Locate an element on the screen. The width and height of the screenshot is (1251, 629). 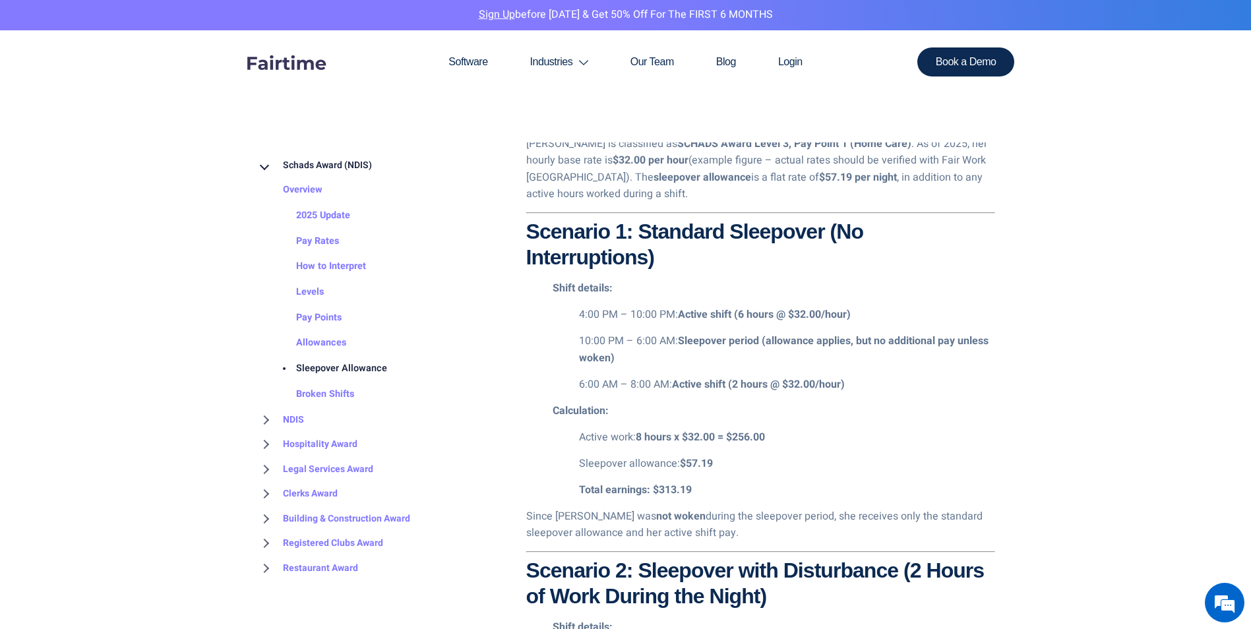
a: Broken Shifts is located at coordinates (312, 394).